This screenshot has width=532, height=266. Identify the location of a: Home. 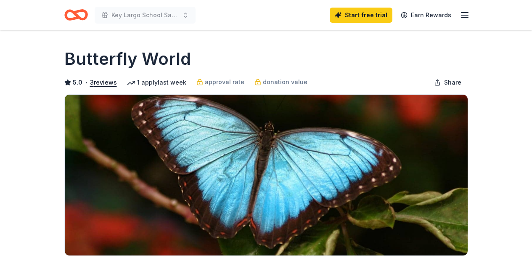
(76, 15).